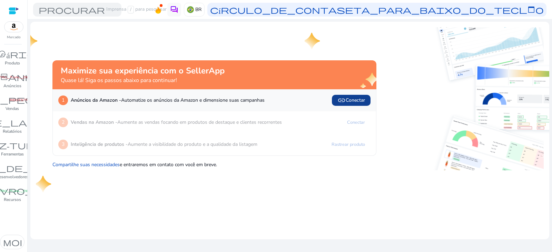 This screenshot has width=552, height=252. Describe the element at coordinates (40, 100) in the screenshot. I see `font: registro_manual_de_fibra` at that location.